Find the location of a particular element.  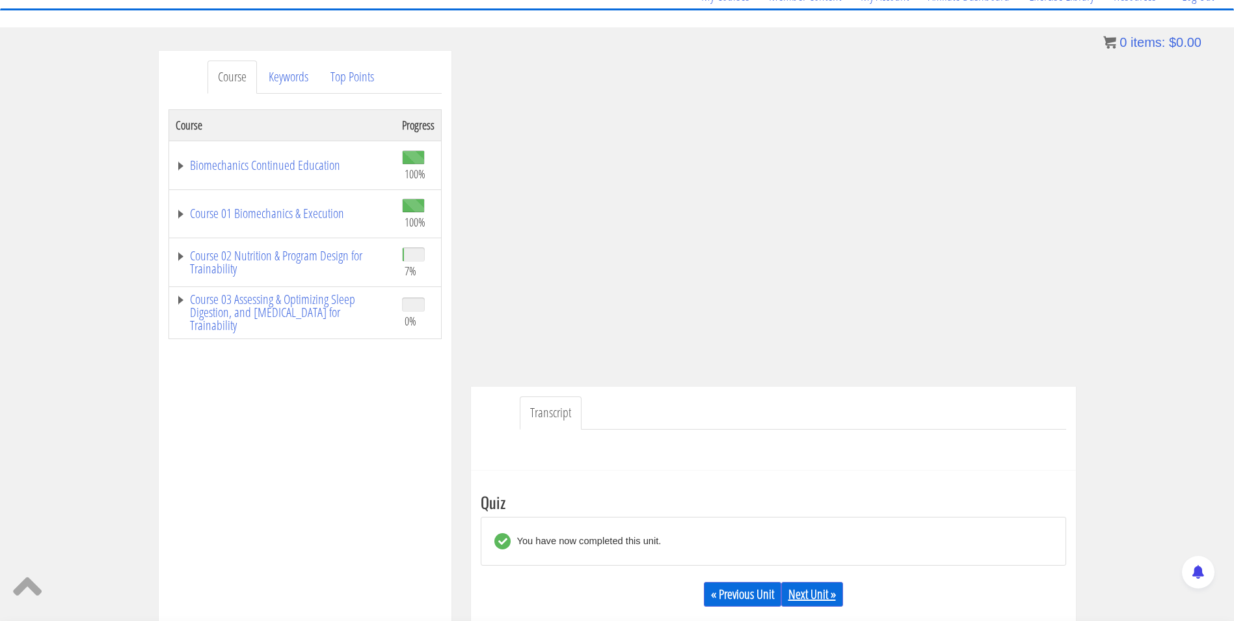

img: icon11.png is located at coordinates (1110, 42).